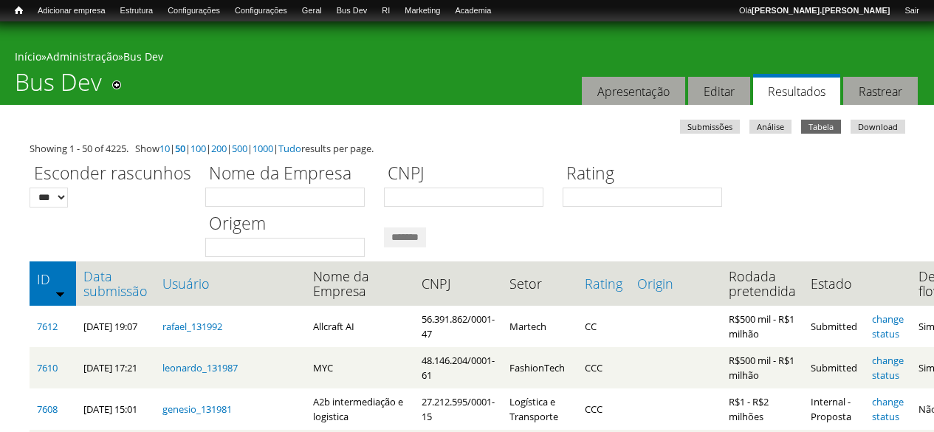  Describe the element at coordinates (473, 11) in the screenshot. I see `a: Academia` at that location.